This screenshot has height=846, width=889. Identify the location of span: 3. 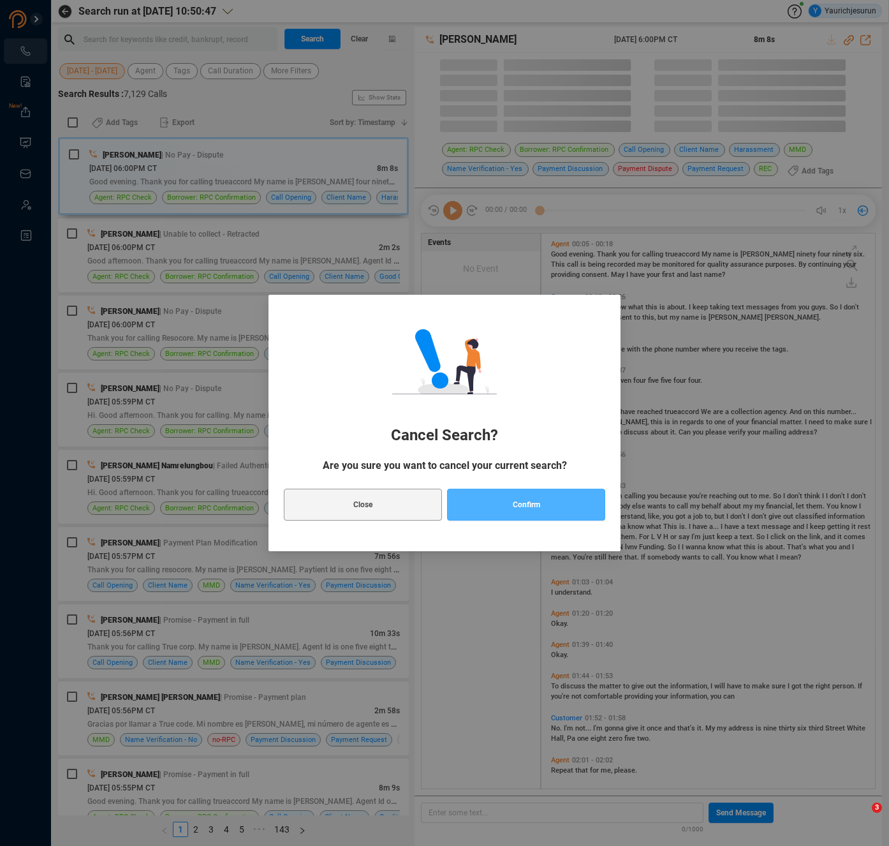
(877, 808).